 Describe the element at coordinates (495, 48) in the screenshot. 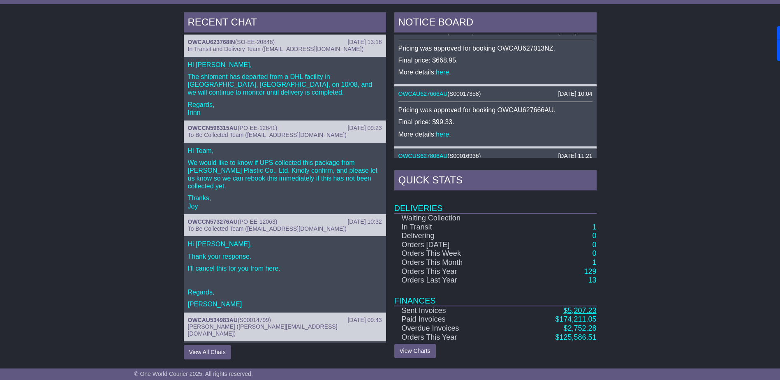

I see `p: Pricing was approved for booking OWCAU627013NZ.` at that location.